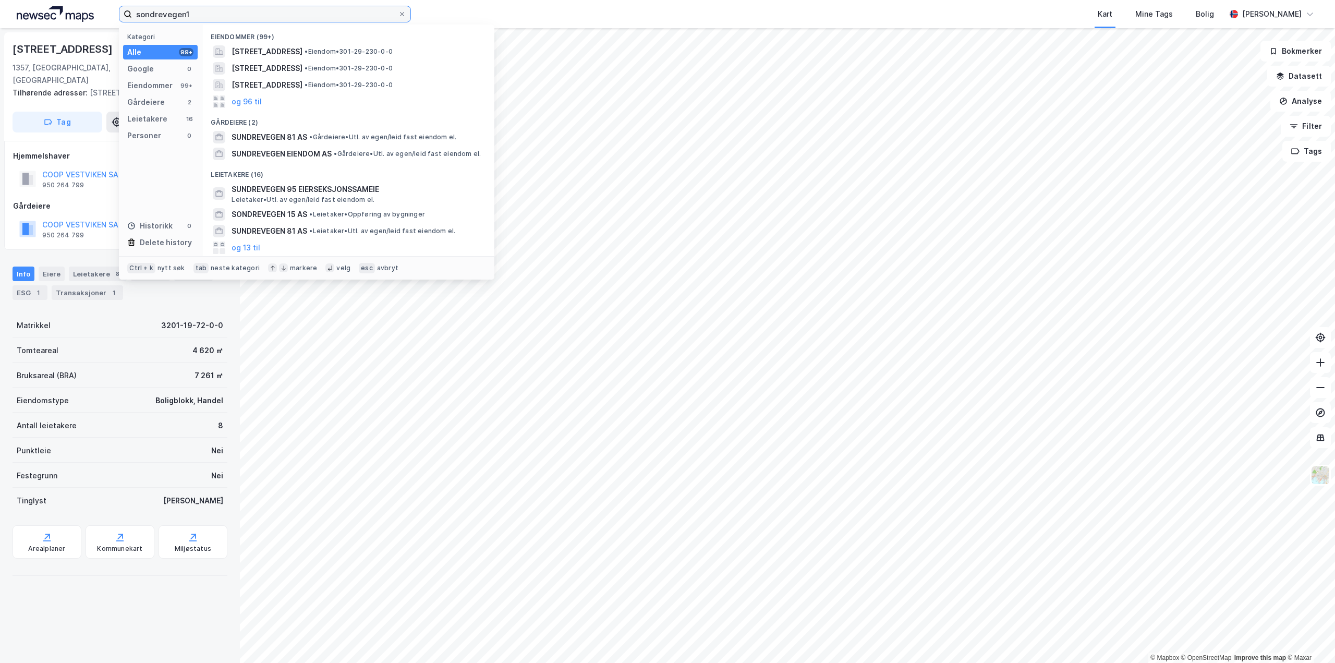  Describe the element at coordinates (189, 119) in the screenshot. I see `div: 16` at that location.